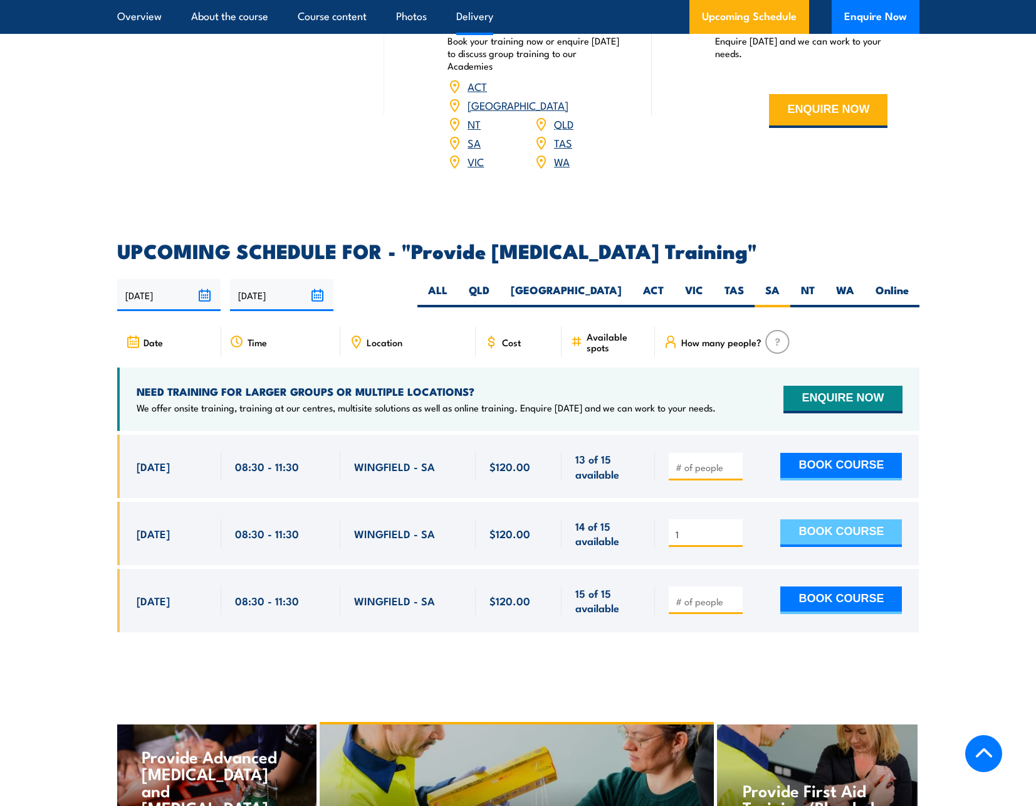 This screenshot has width=1036, height=806. Describe the element at coordinates (722, 342) in the screenshot. I see `span: How many people?` at that location.